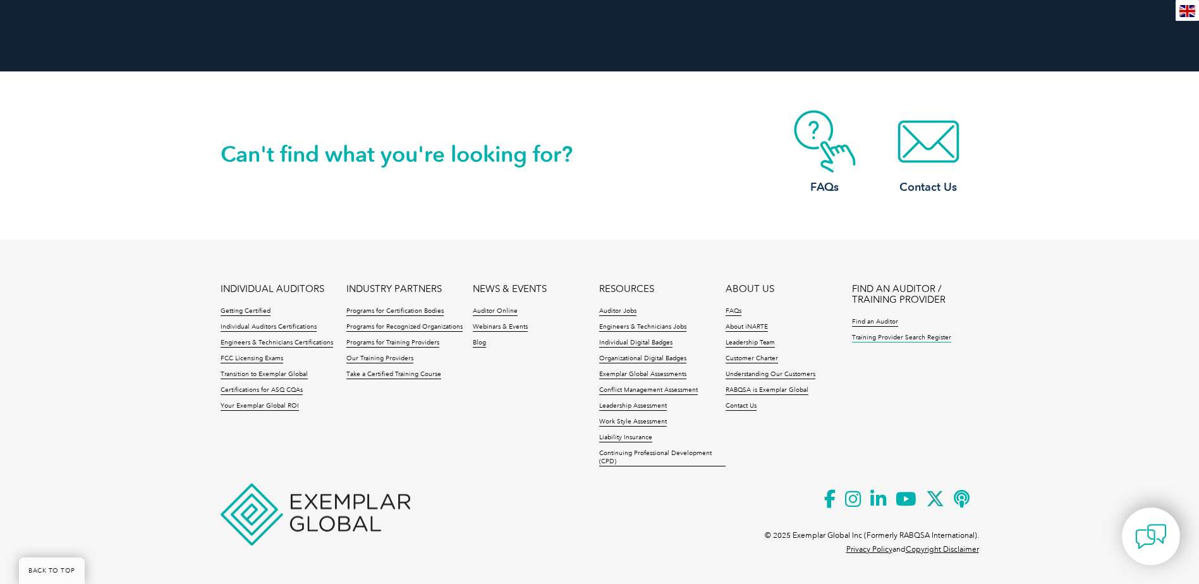 This screenshot has width=1199, height=584. What do you see at coordinates (394, 289) in the screenshot?
I see `a: INDUSTRY PARTNERS` at bounding box center [394, 289].